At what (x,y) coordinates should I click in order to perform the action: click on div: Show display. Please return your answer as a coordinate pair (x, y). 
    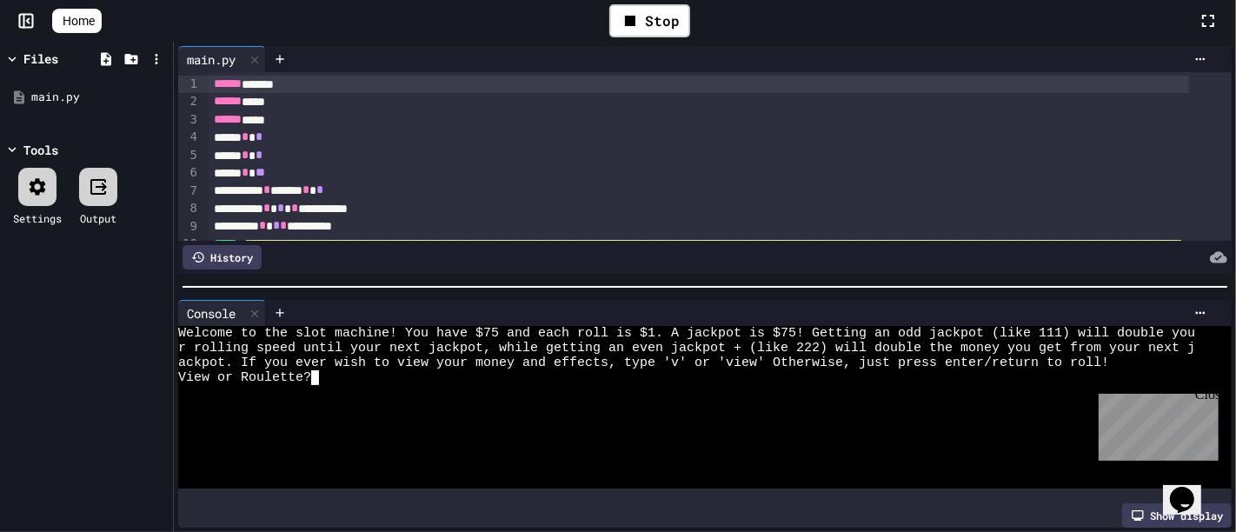
    Looking at the image, I should click on (1177, 516).